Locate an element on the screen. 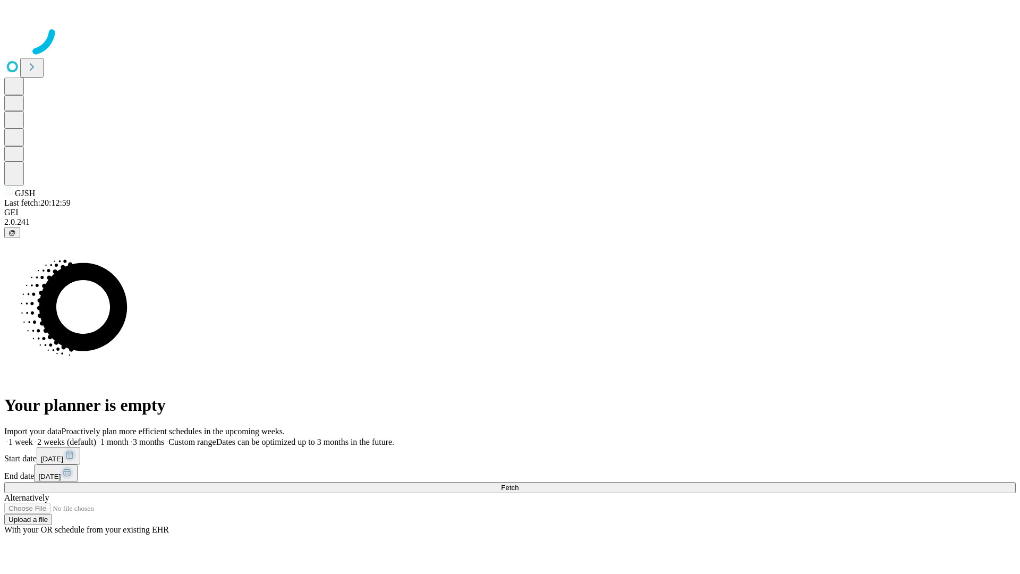 The image size is (1020, 574). span: Alternatively is located at coordinates (27, 497).